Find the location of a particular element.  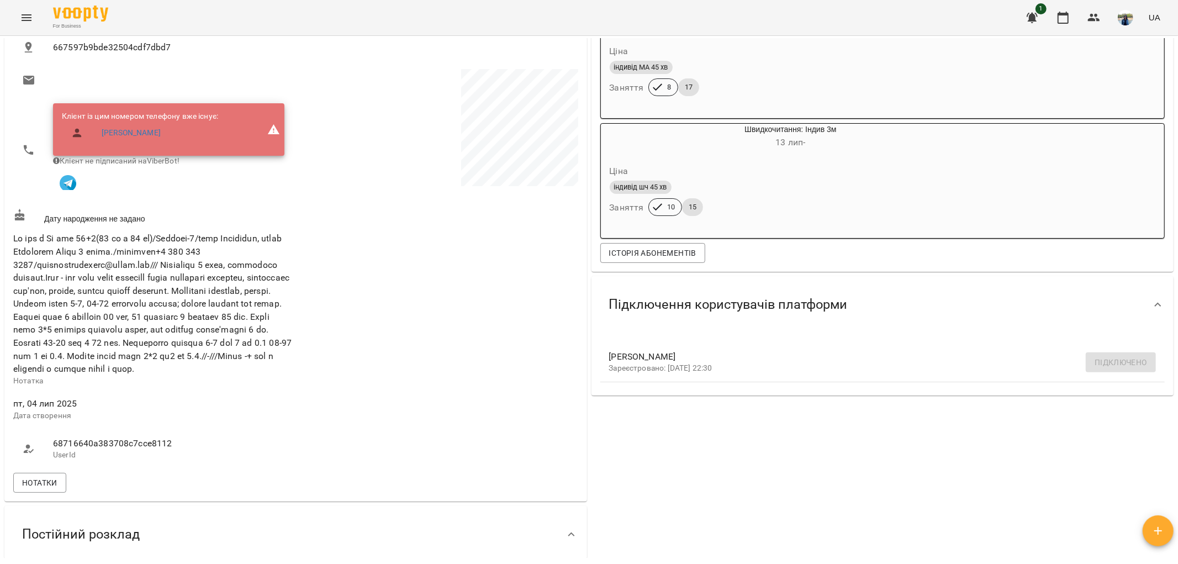

div: Постійний розклад is located at coordinates (296, 534).